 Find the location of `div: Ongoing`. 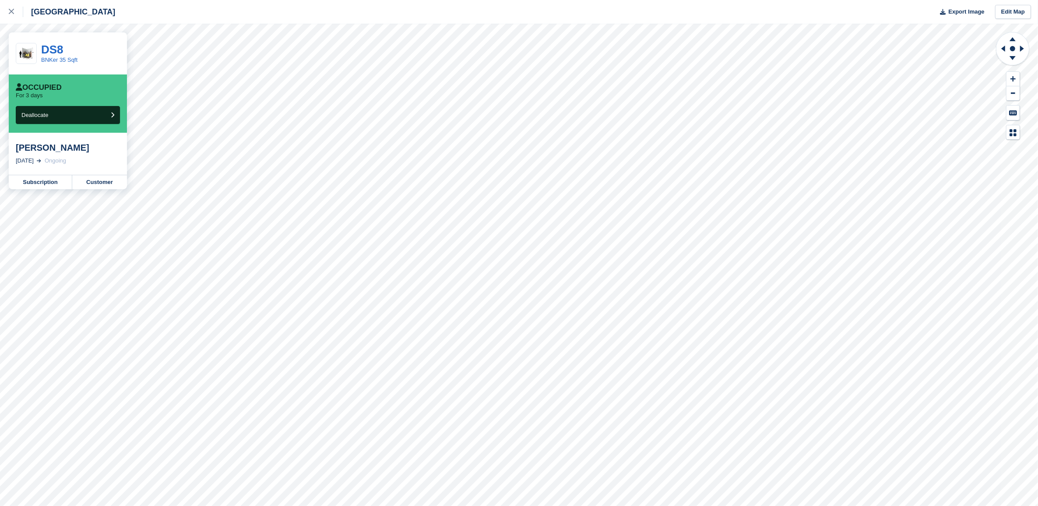

div: Ongoing is located at coordinates (55, 161).